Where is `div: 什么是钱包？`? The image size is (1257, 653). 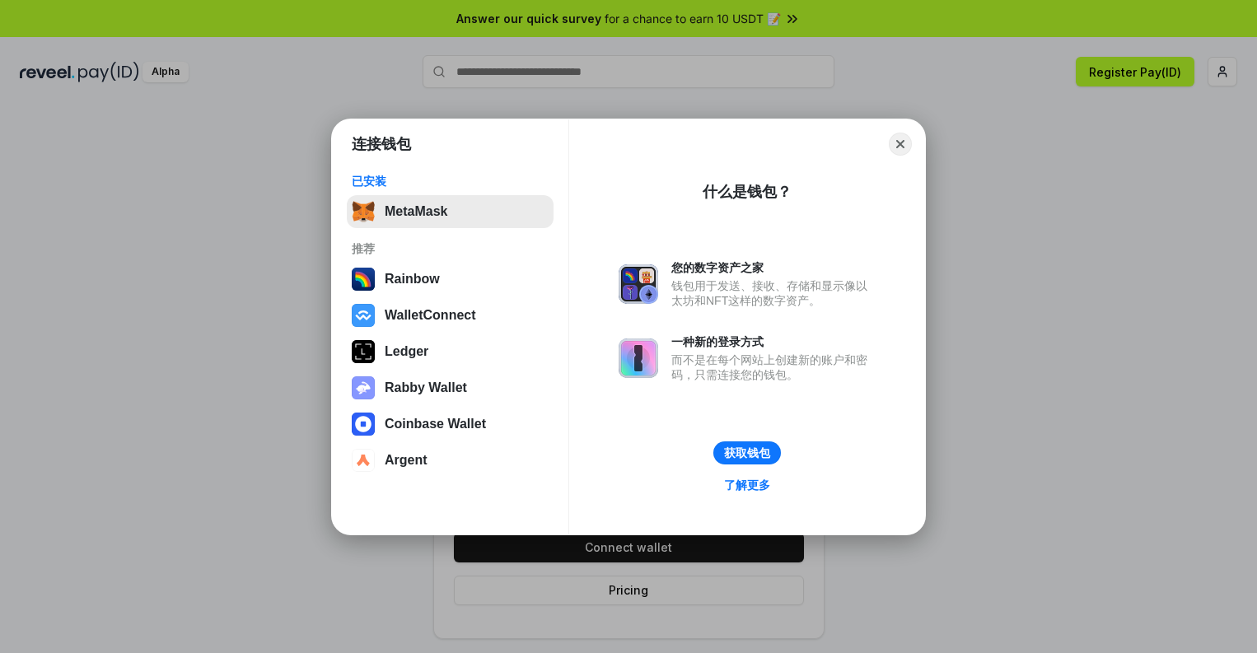
div: 什么是钱包？ is located at coordinates (747, 192).